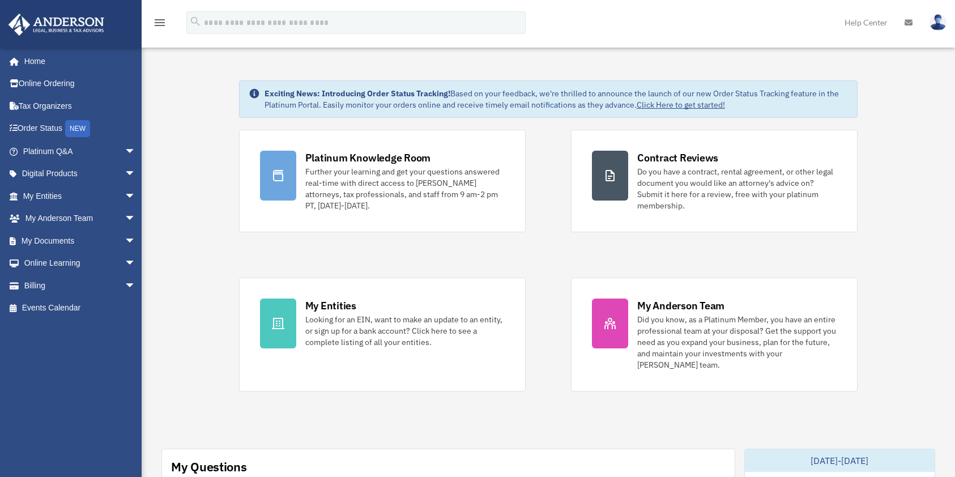  Describe the element at coordinates (681, 105) in the screenshot. I see `a: Click Here to get started!` at that location.